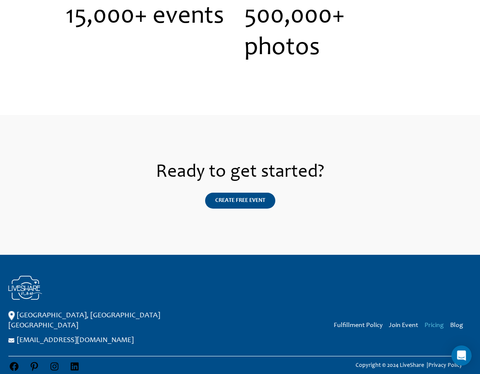  Describe the element at coordinates (409, 366) in the screenshot. I see `p: Copyright © 2024 LiveShare |` at that location.